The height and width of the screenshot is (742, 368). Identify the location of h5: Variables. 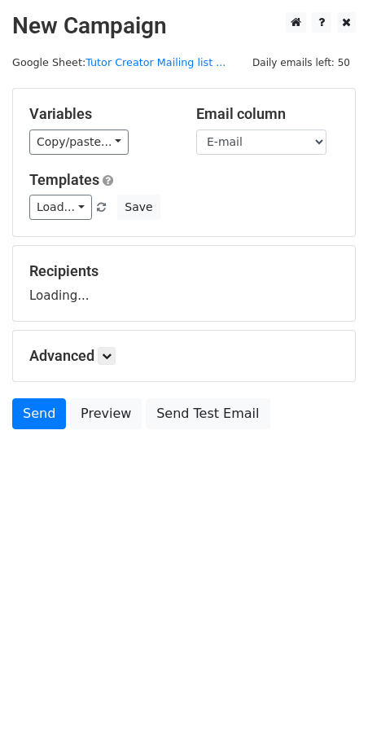
(100, 114).